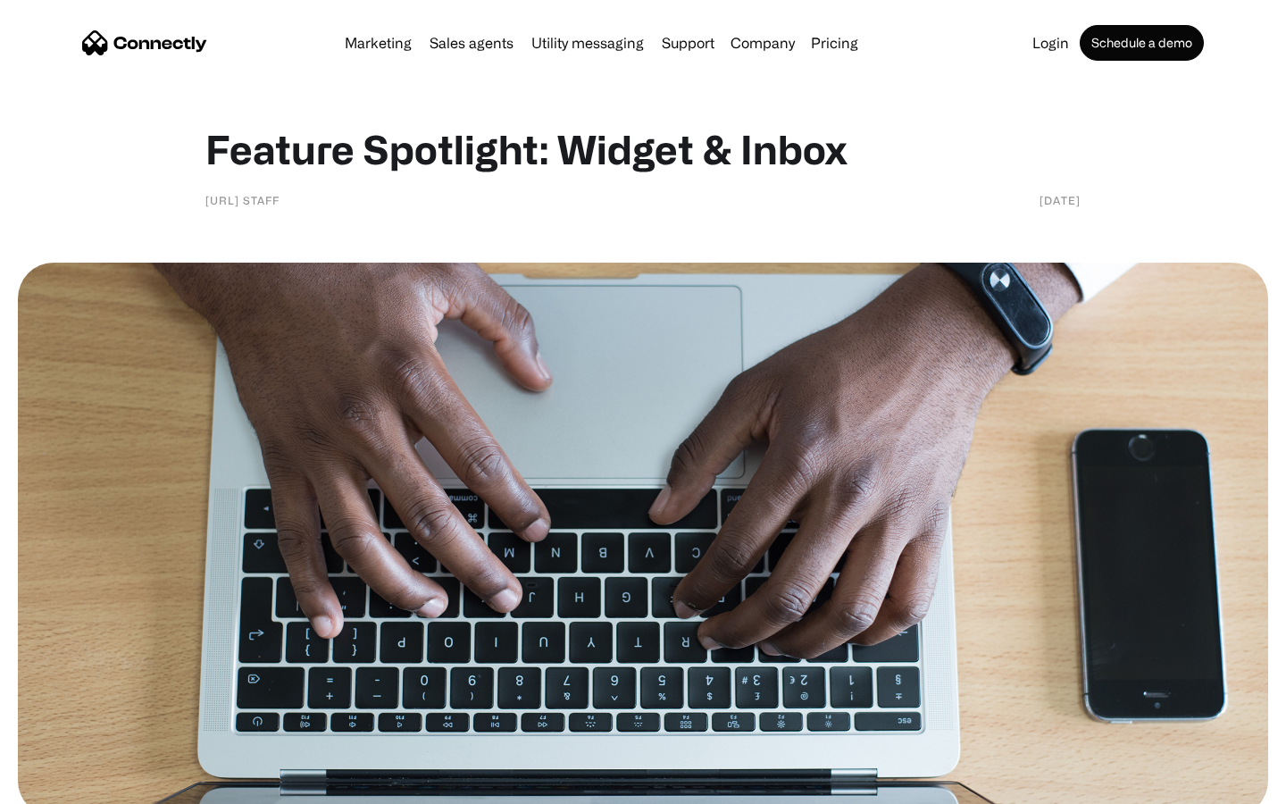 Image resolution: width=1286 pixels, height=804 pixels. I want to click on ul: Language list, so click(71, 785).